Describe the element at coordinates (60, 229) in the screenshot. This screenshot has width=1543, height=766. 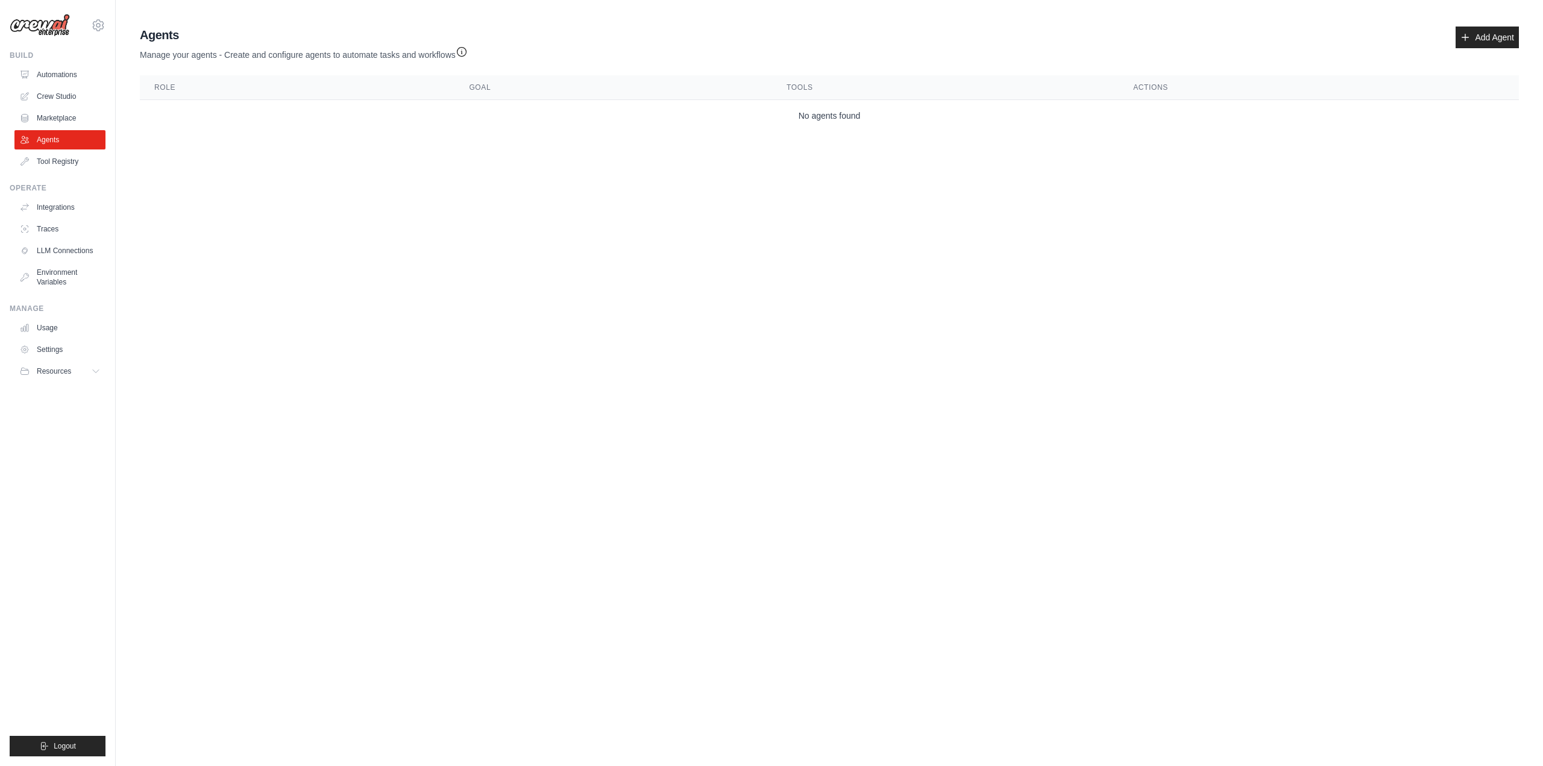
I see `a: Traces` at that location.